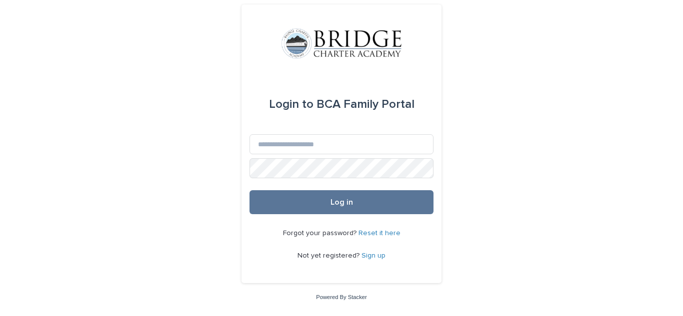 The image size is (683, 316). What do you see at coordinates (329, 256) in the screenshot?
I see `span: Not yet registered?` at bounding box center [329, 256].